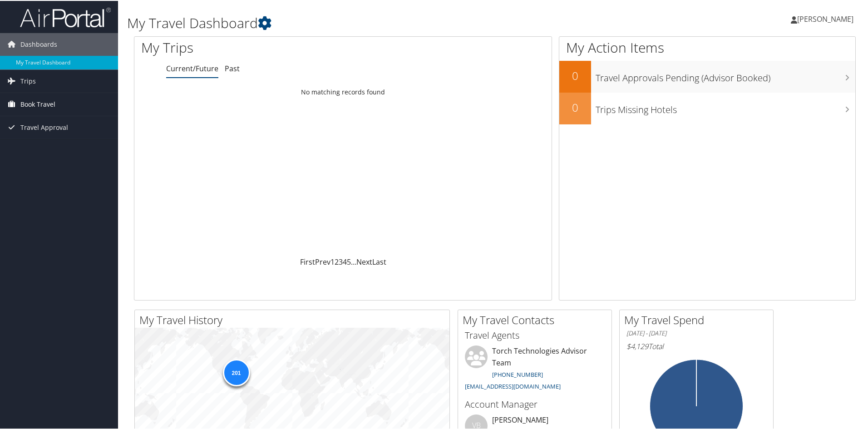 The image size is (868, 429). I want to click on h1: My Travel Dashboard, so click(372, 22).